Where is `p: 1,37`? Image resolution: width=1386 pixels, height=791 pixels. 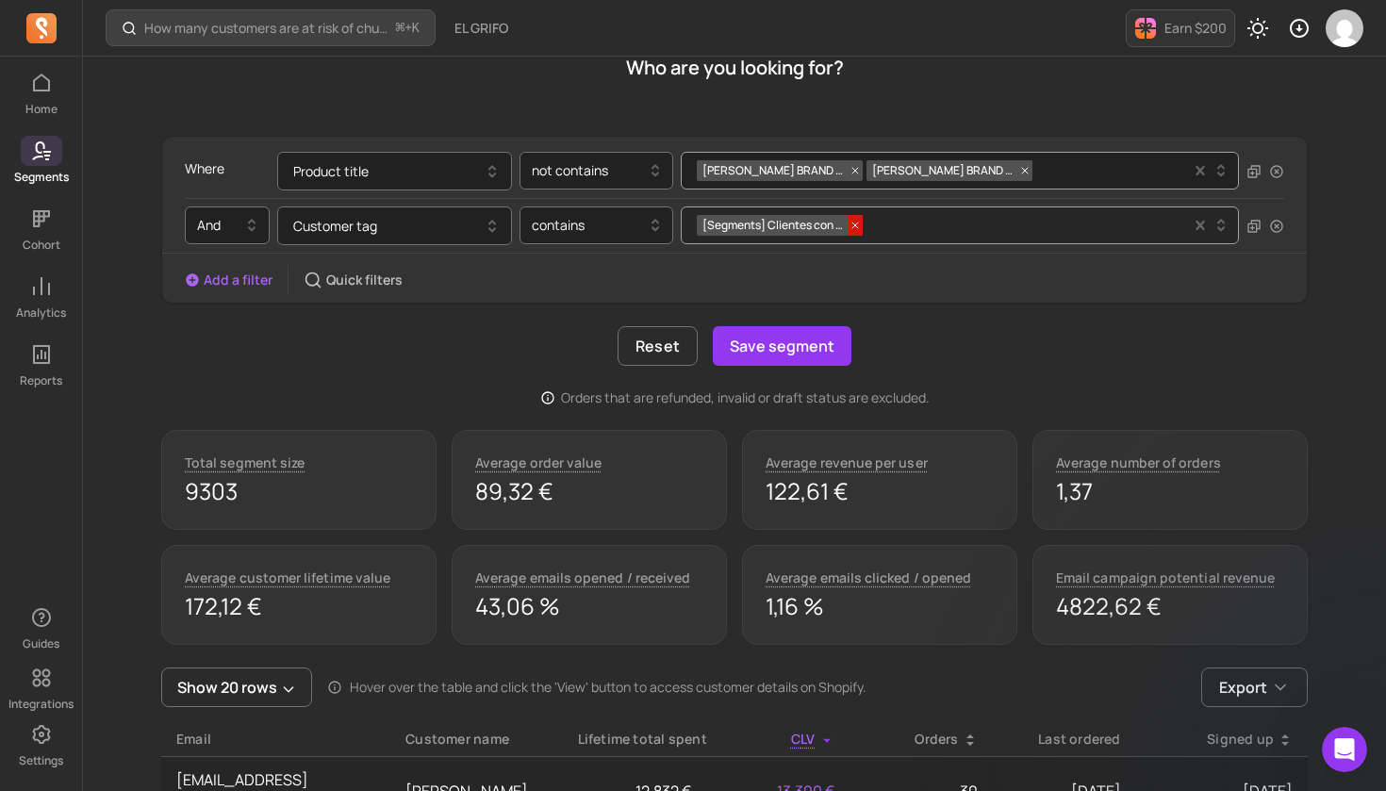 p: 1,37 is located at coordinates (1170, 491).